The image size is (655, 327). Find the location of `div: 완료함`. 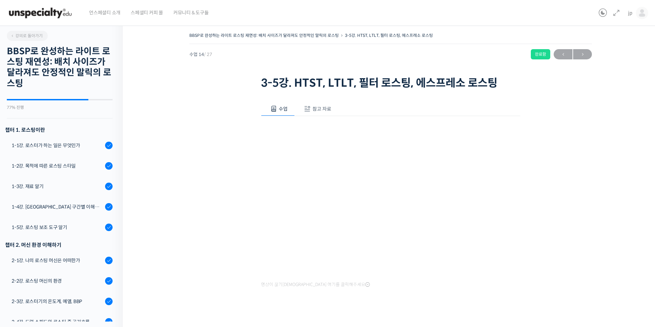

div: 완료함 is located at coordinates (540, 54).